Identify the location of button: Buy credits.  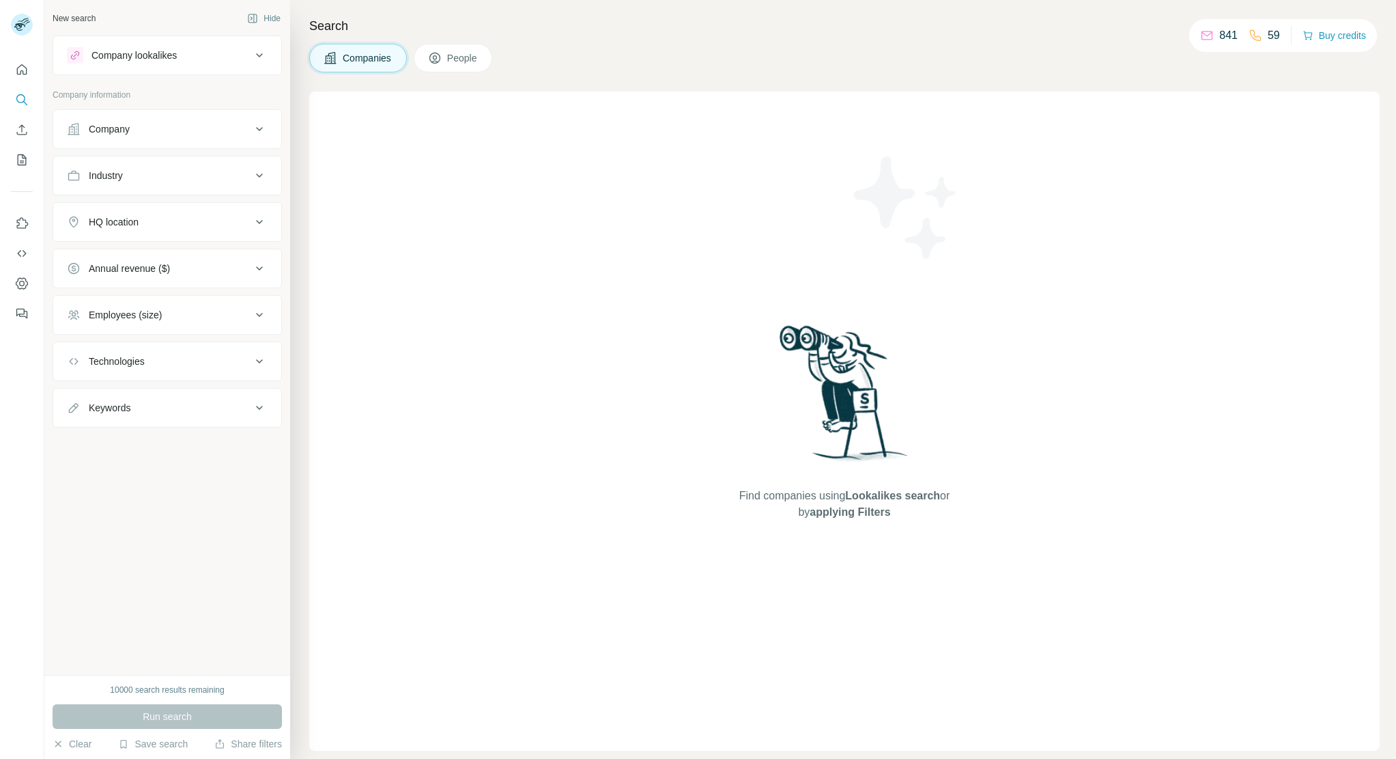
(1334, 36).